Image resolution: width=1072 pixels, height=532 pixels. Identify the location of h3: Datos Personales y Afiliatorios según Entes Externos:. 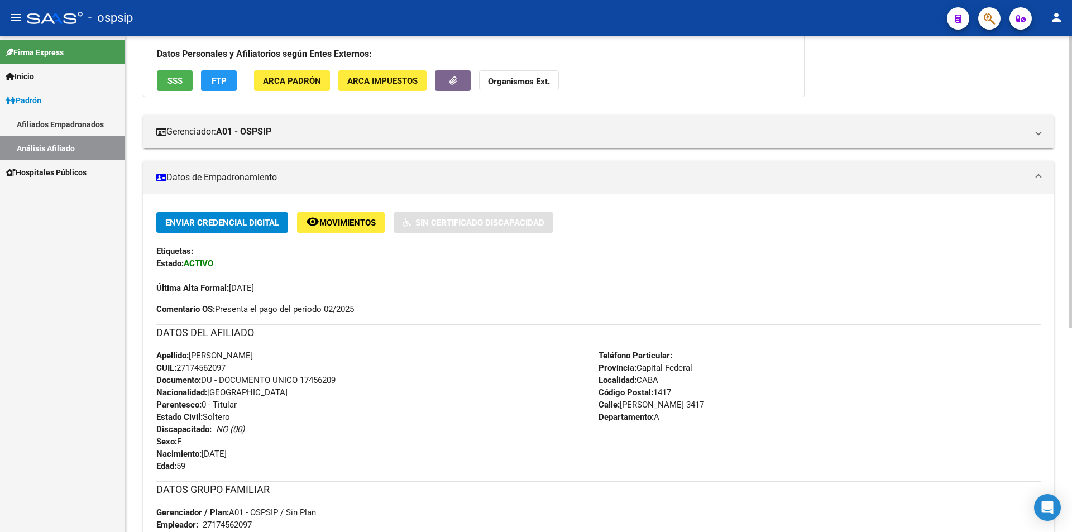
(474, 54).